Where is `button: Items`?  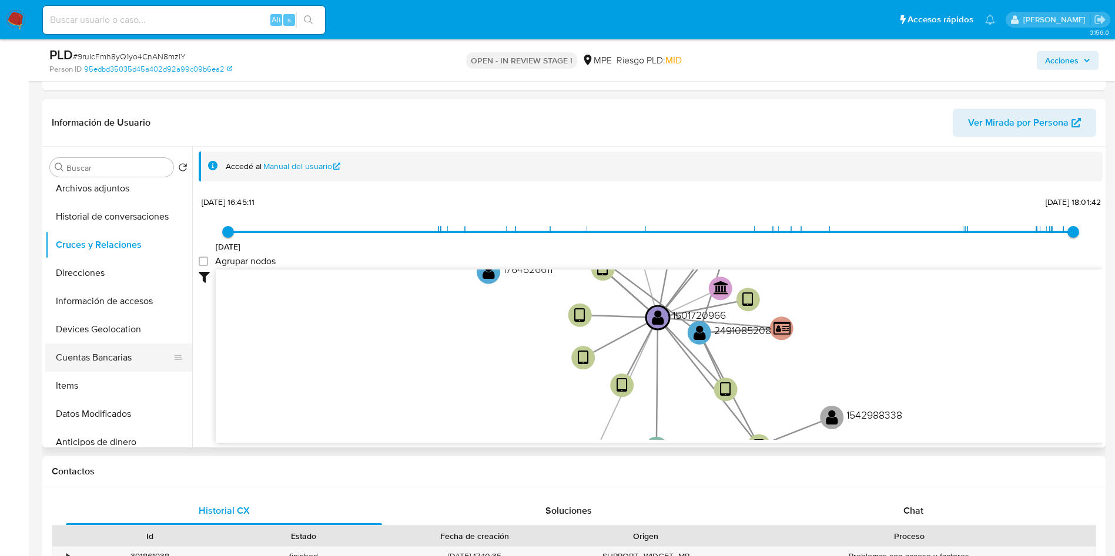 button: Items is located at coordinates (119, 386).